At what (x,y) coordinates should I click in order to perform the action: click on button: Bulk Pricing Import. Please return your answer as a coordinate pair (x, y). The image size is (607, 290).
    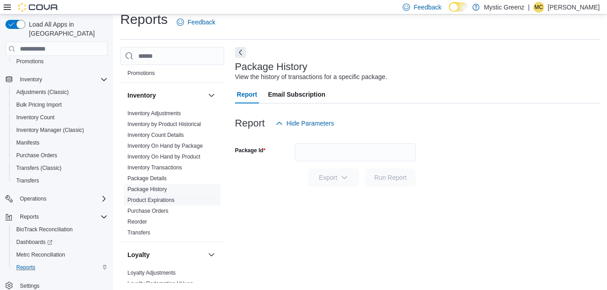
    Looking at the image, I should click on (60, 105).